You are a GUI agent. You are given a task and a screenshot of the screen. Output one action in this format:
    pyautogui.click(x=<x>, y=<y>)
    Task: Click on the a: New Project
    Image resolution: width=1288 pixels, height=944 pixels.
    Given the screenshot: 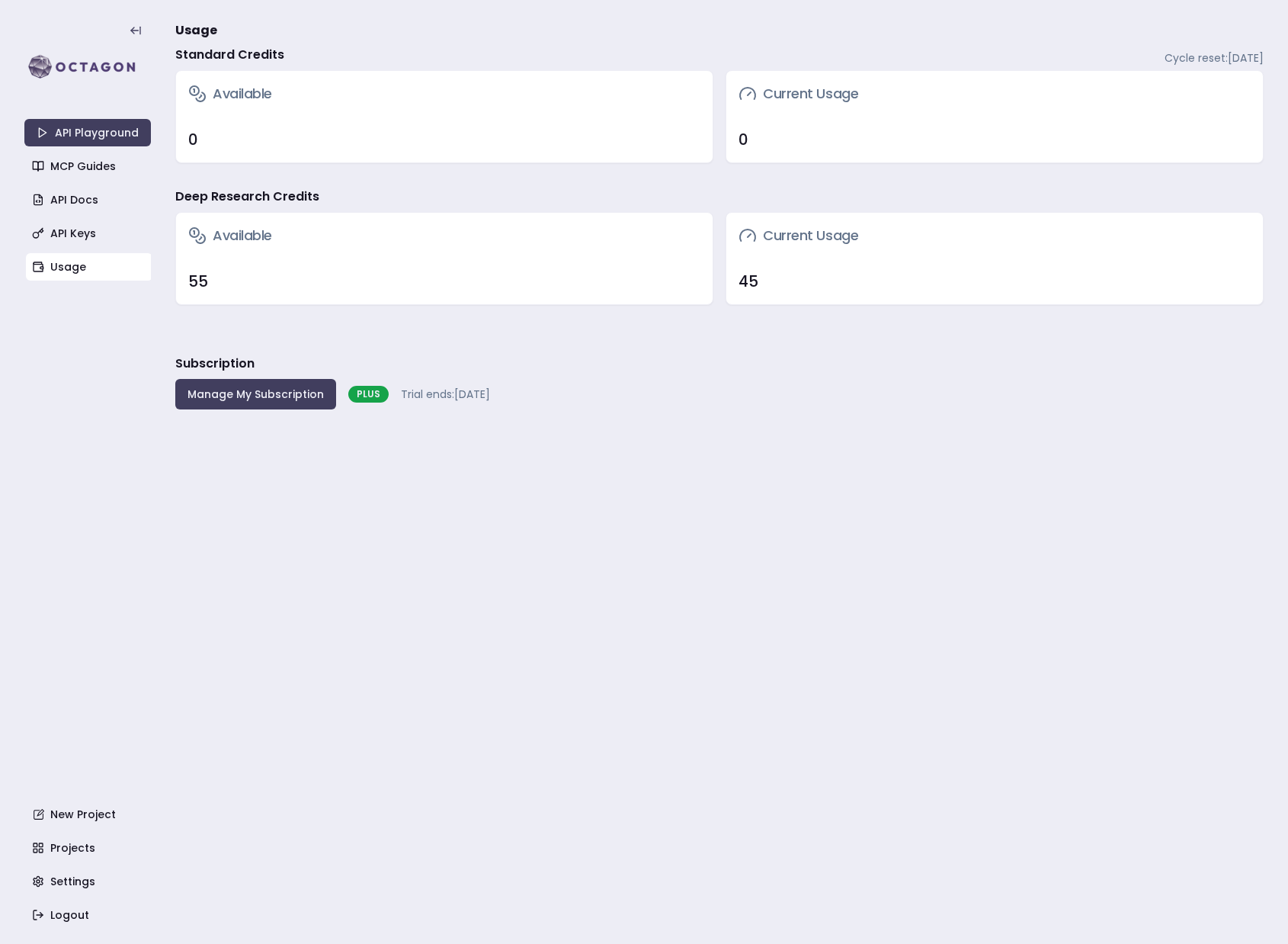 What is the action you would take?
    pyautogui.click(x=89, y=814)
    